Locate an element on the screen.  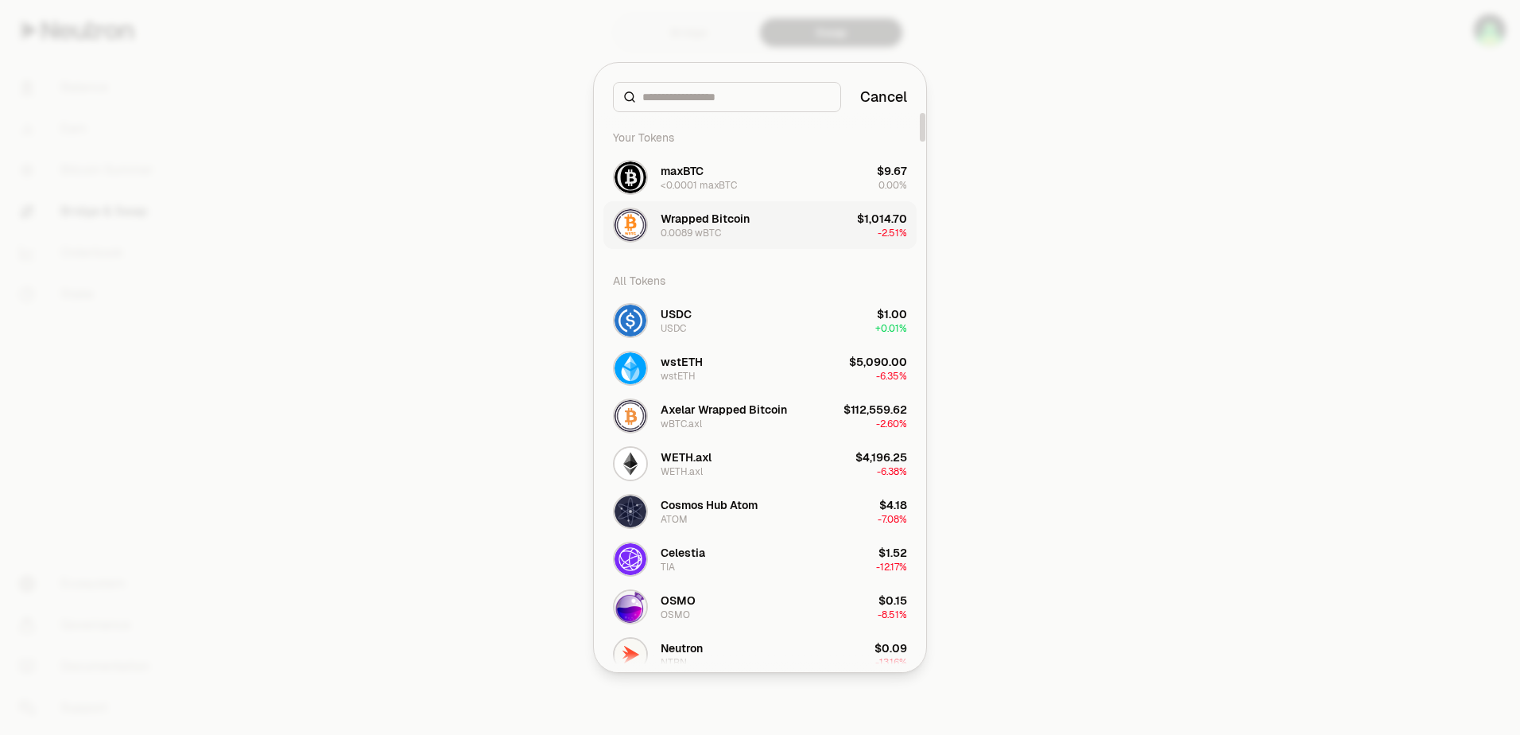
div: Cosmos Hub Atom is located at coordinates (709, 505).